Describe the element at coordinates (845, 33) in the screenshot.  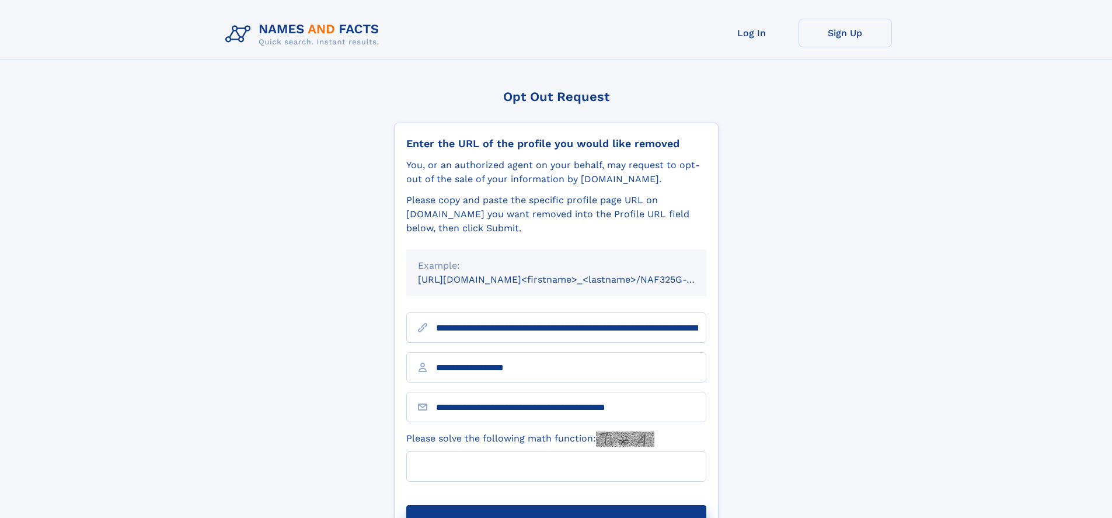
I see `a: Sign Up` at that location.